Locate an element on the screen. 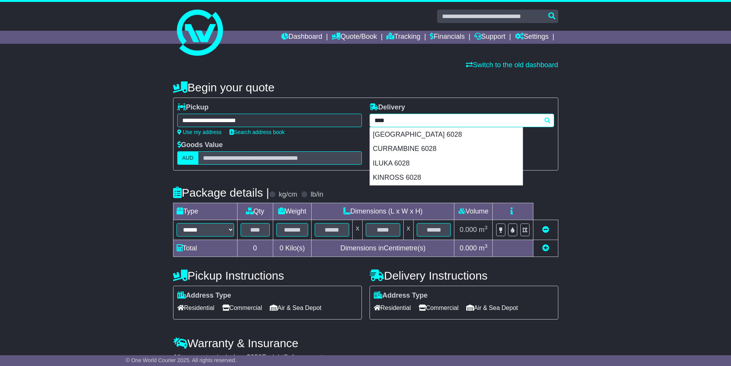 This screenshot has width=731, height=366. a: Use my address is located at coordinates (199, 132).